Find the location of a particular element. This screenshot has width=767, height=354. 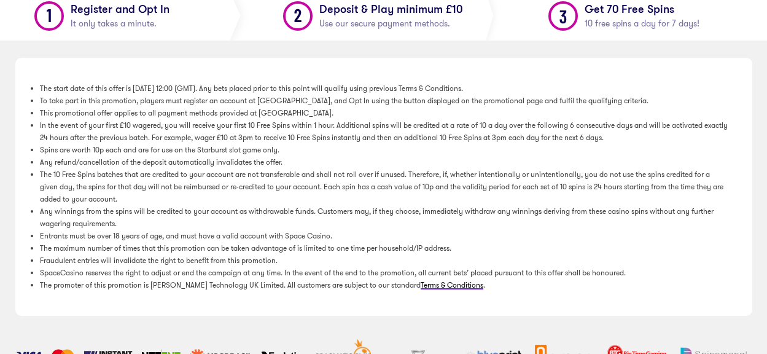

span: It only takes a minute. is located at coordinates (114, 23).